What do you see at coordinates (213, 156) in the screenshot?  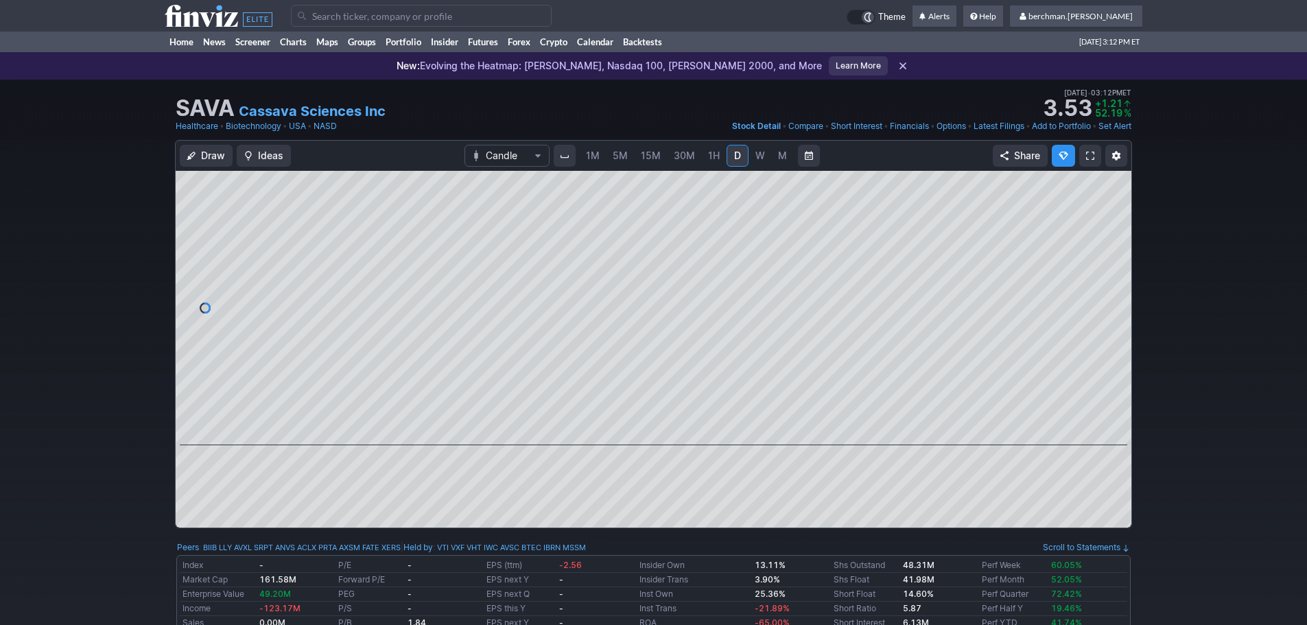 I see `span: Draw` at bounding box center [213, 156].